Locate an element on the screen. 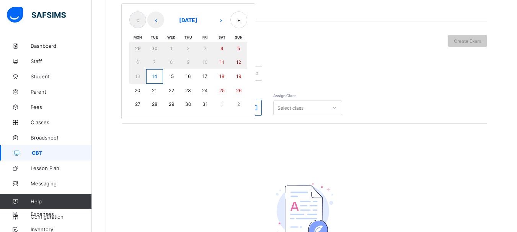 The height and width of the screenshot is (232, 517). abbr: October 26, 2025 is located at coordinates (239, 90).